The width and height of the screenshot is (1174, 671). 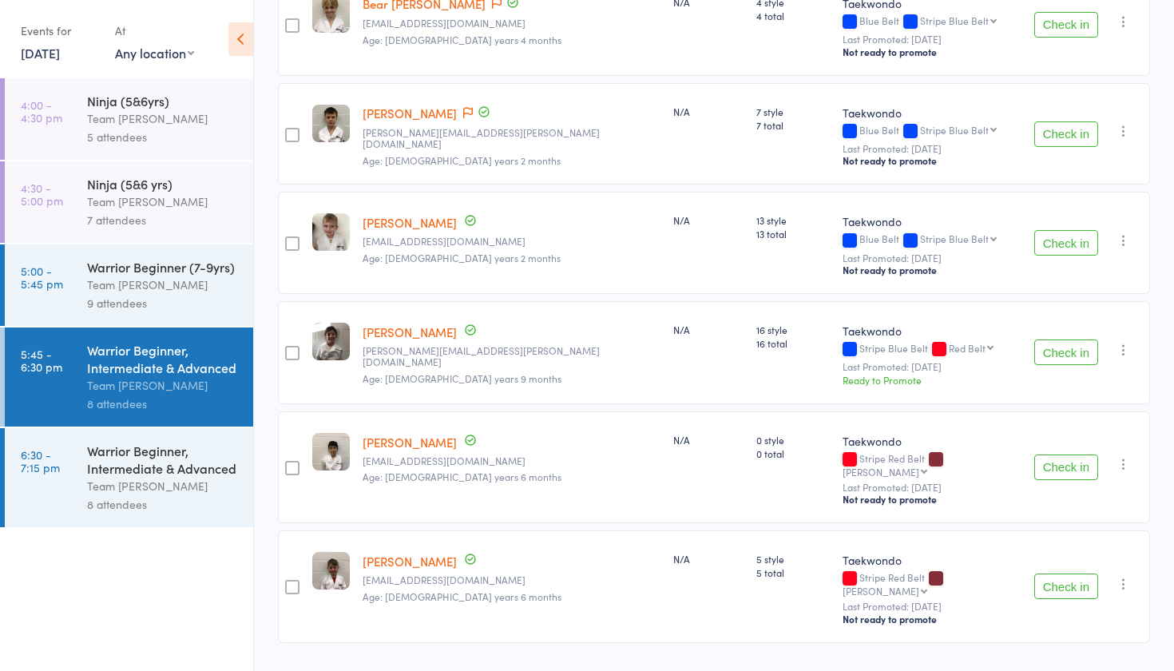 What do you see at coordinates (511, 461) in the screenshot?
I see `small: robertlapenta@bigpond.com` at bounding box center [511, 461].